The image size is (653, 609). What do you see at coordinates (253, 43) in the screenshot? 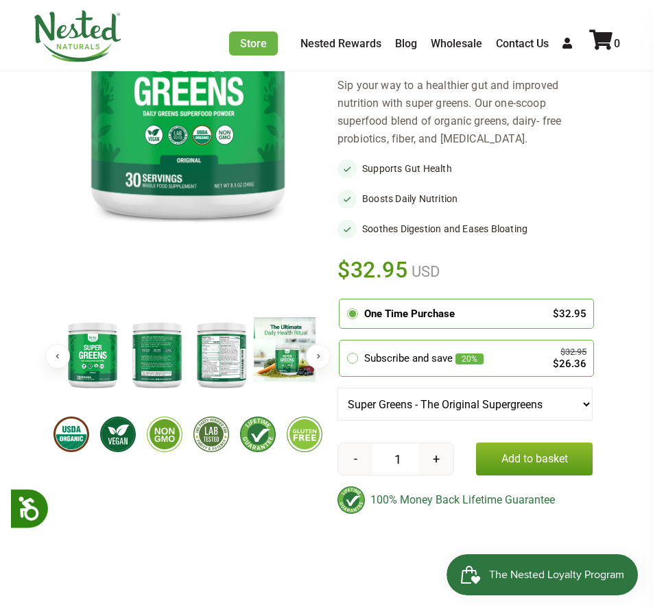
I see `a: Store` at bounding box center [253, 43].